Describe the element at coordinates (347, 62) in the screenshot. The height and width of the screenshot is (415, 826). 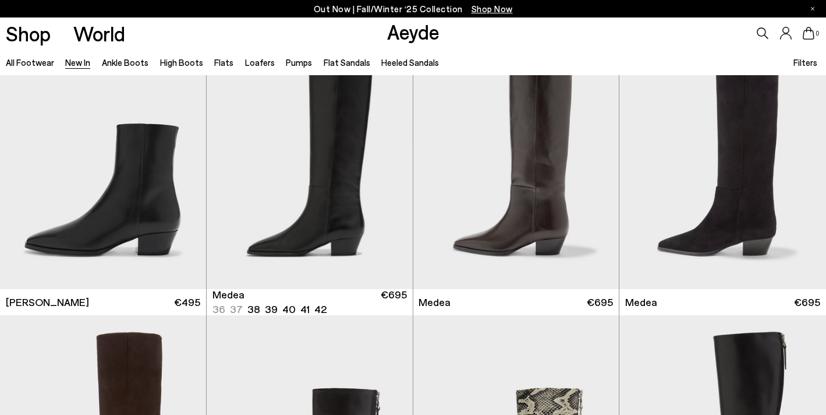
I see `a: Flat Sandals` at that location.